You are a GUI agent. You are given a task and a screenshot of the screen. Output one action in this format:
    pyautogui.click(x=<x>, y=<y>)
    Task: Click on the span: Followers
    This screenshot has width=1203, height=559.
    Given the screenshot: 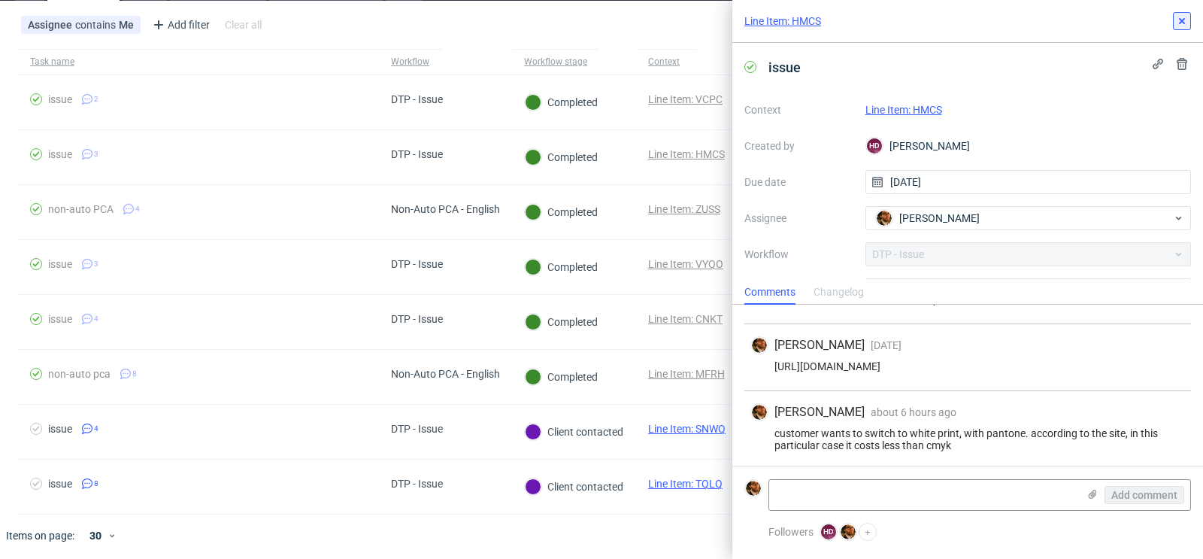 What is the action you would take?
    pyautogui.click(x=791, y=532)
    